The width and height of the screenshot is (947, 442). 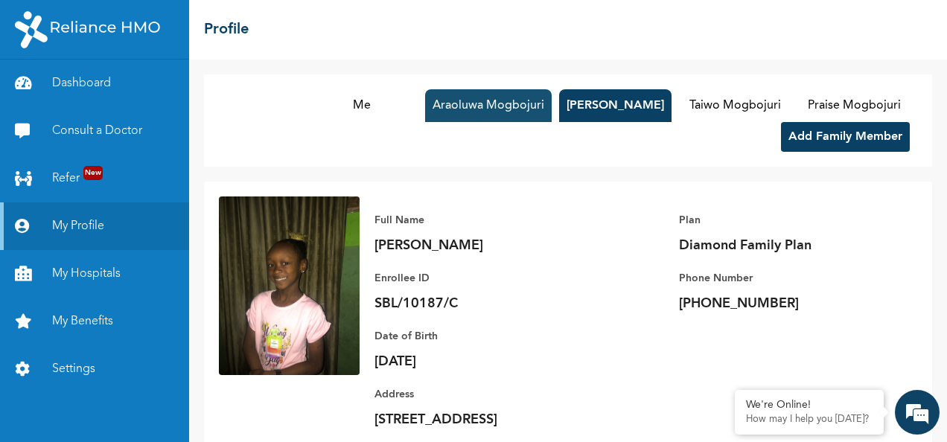 What do you see at coordinates (289, 286) in the screenshot?
I see `img: Enrollee` at bounding box center [289, 286].